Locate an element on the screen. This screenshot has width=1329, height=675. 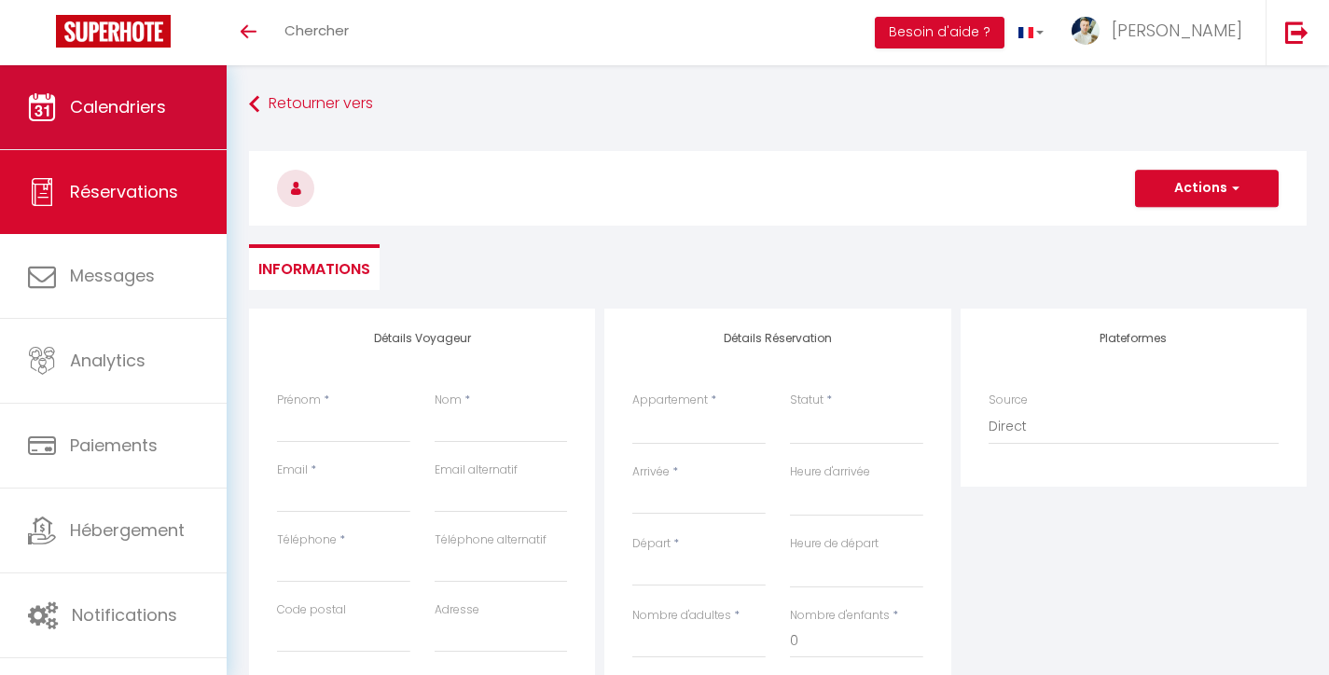
h4: Détails Voyageur is located at coordinates (422, 339).